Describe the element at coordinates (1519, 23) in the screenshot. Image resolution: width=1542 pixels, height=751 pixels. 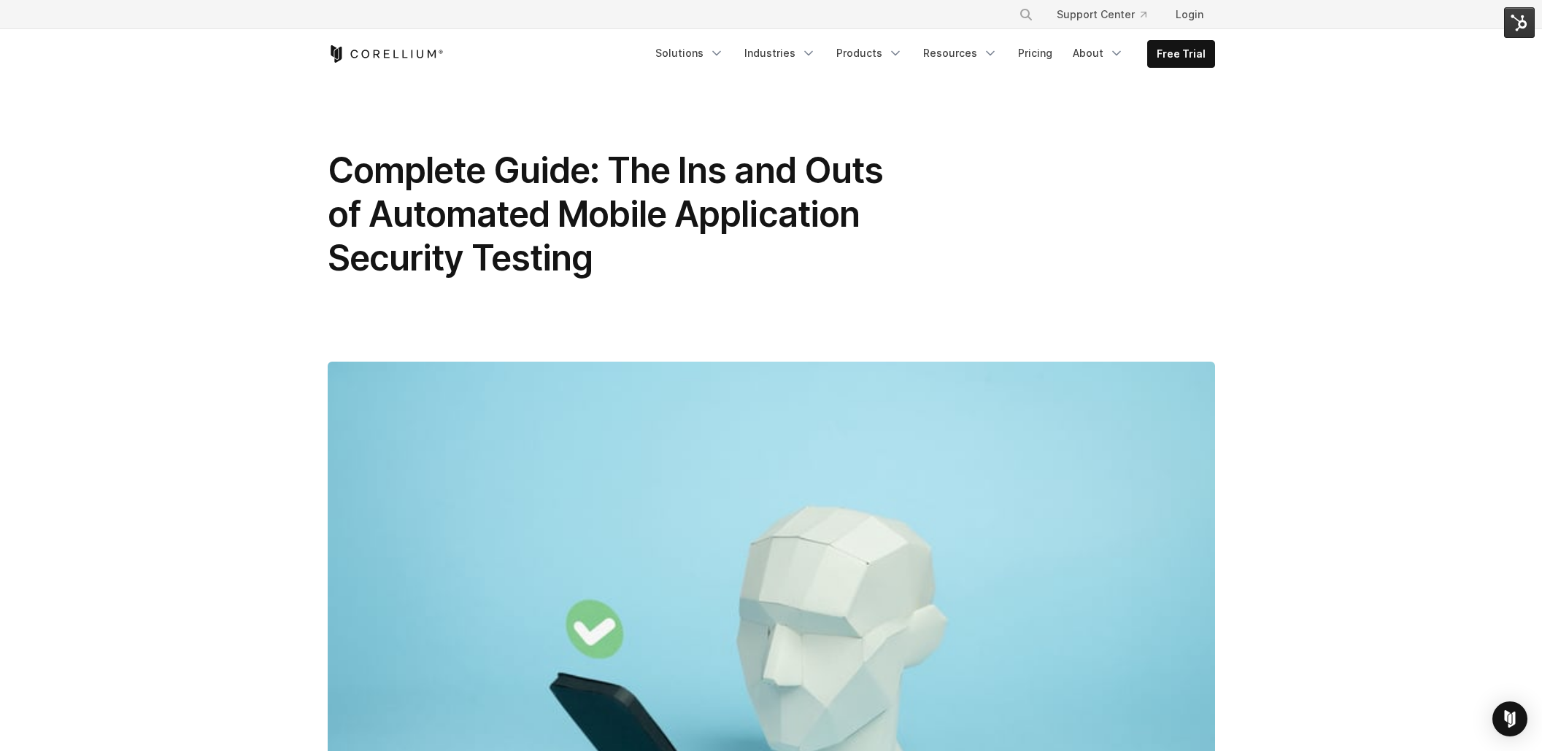
I see `img: HubSpot Tools Menu Toggle` at that location.